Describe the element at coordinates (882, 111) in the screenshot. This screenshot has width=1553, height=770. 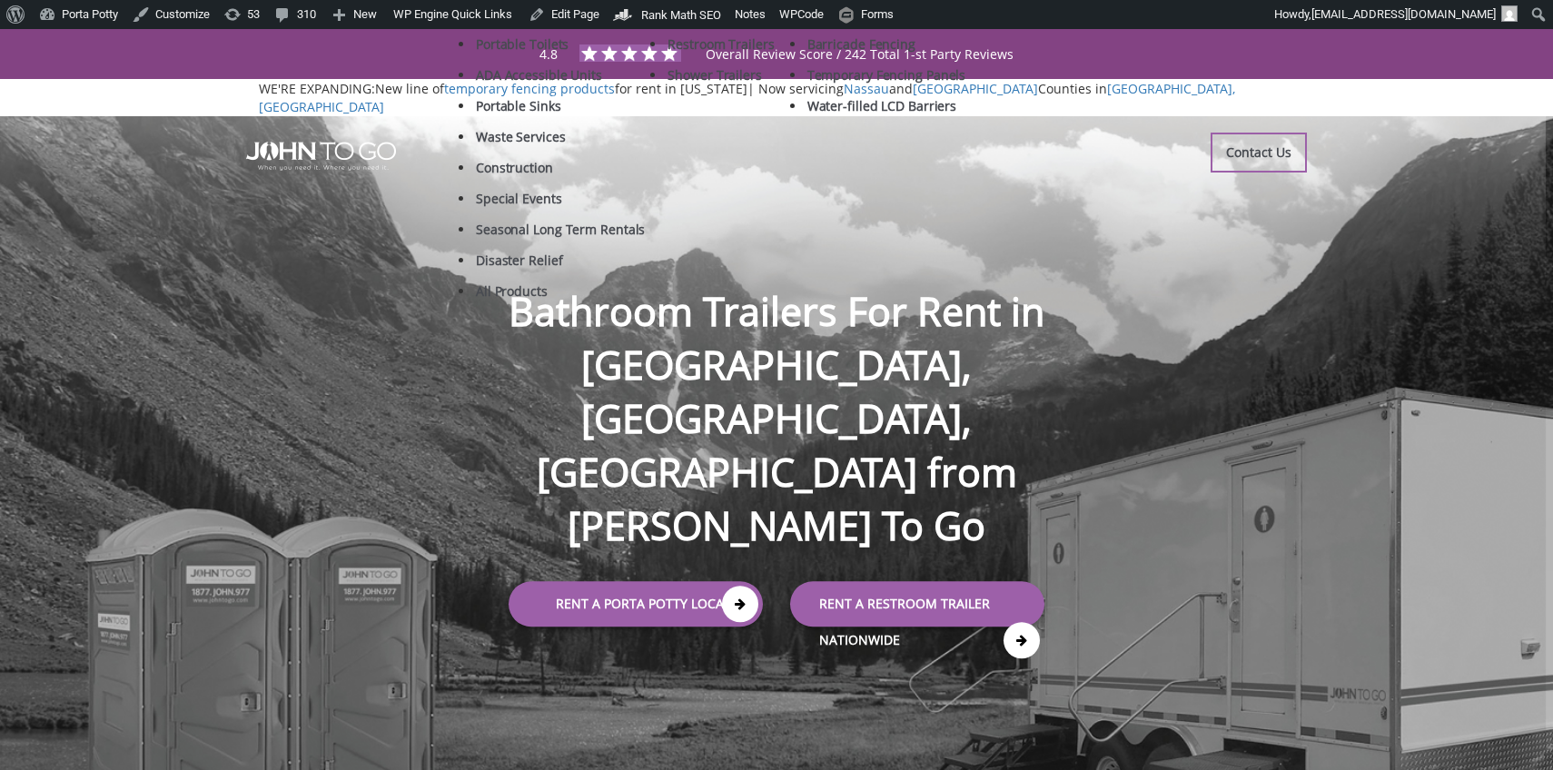
I see `a: Water-filled LCD Barriers` at that location.